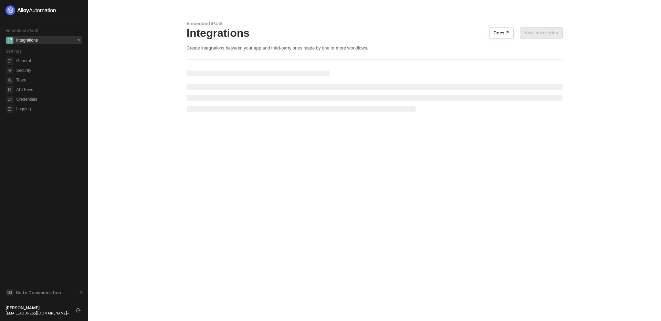  Describe the element at coordinates (78, 40) in the screenshot. I see `div: 0` at that location.